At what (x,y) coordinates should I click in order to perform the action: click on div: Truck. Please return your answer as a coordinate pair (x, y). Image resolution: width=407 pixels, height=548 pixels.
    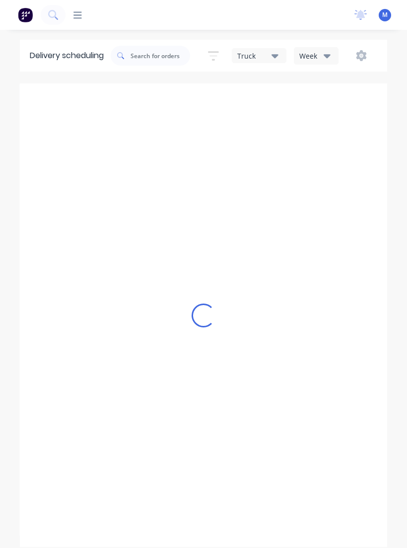
    Looking at the image, I should click on (256, 56).